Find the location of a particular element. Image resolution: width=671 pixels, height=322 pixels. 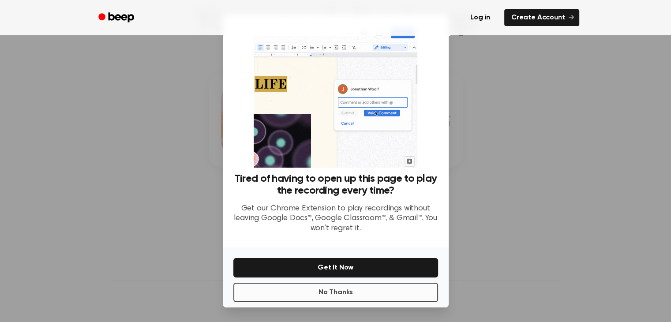

a: Log in is located at coordinates (480, 18).